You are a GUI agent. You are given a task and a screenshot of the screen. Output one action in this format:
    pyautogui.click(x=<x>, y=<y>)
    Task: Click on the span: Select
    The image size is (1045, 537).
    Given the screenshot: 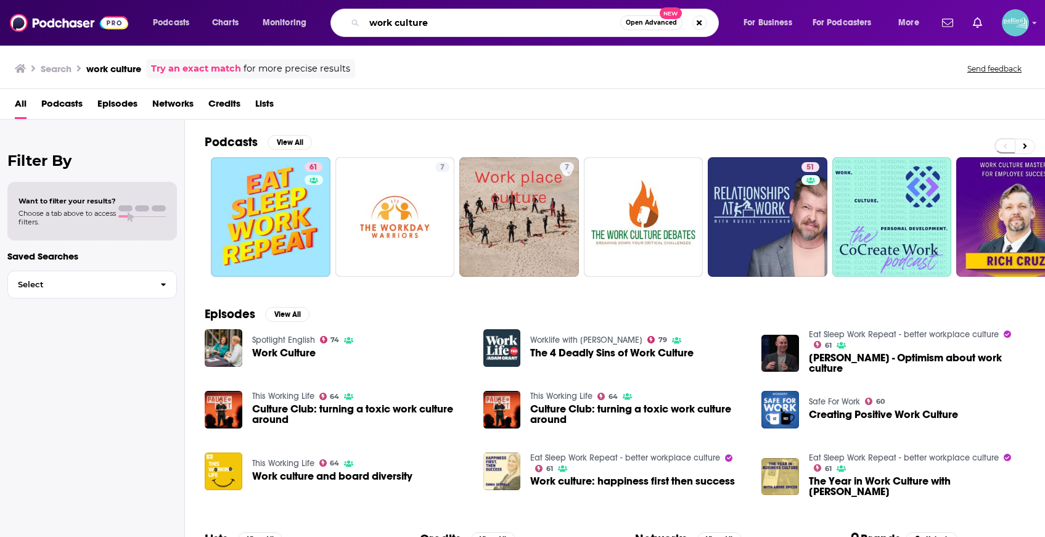 What is the action you would take?
    pyautogui.click(x=79, y=284)
    